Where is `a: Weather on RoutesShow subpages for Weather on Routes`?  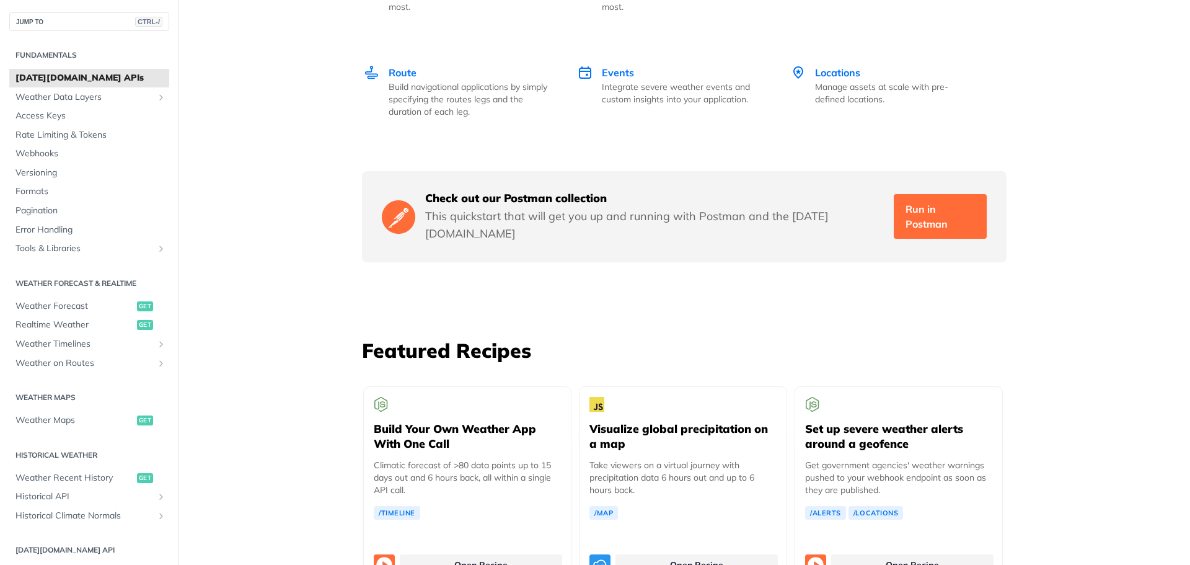 a: Weather on RoutesShow subpages for Weather on Routes is located at coordinates (89, 363).